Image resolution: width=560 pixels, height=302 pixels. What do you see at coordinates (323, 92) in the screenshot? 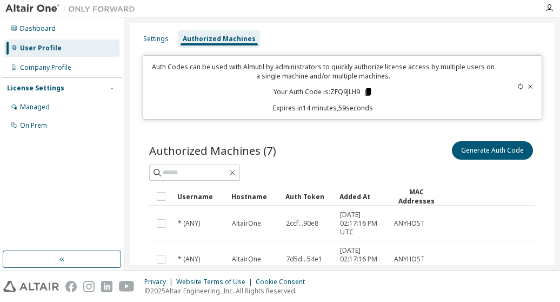
I see `p: Your Auth Code is: ZFQ9JLH9` at bounding box center [323, 92].